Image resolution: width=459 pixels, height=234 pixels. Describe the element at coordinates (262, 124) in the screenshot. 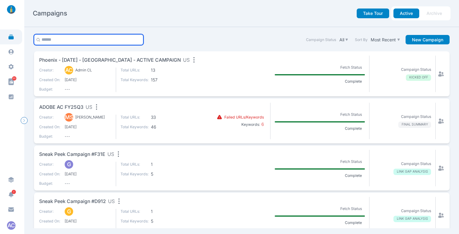

I see `span: 6` at that location.